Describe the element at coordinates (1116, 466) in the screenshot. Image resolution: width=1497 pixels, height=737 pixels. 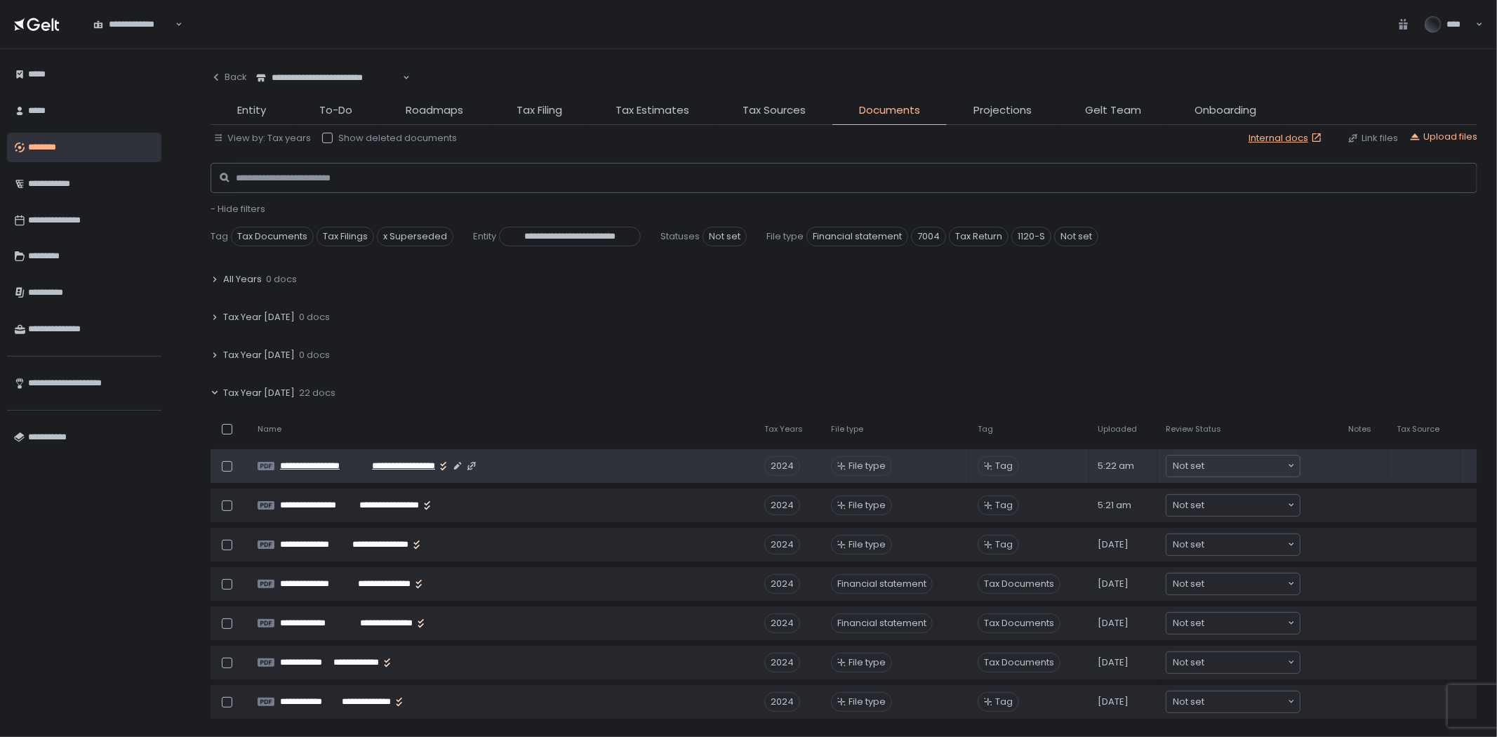
I see `span: 5:22 am` at that location.